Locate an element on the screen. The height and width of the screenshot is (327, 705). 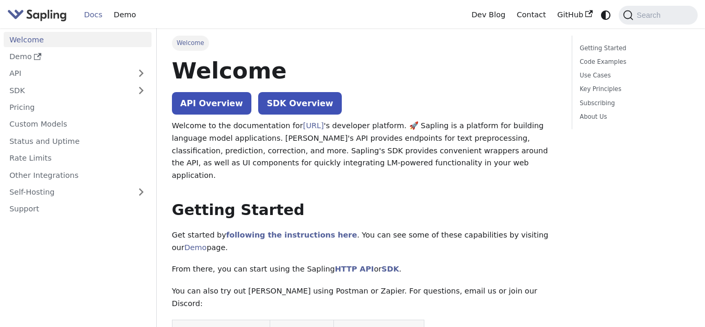
a: Sapling.aiSapling.ai is located at coordinates (39, 15).